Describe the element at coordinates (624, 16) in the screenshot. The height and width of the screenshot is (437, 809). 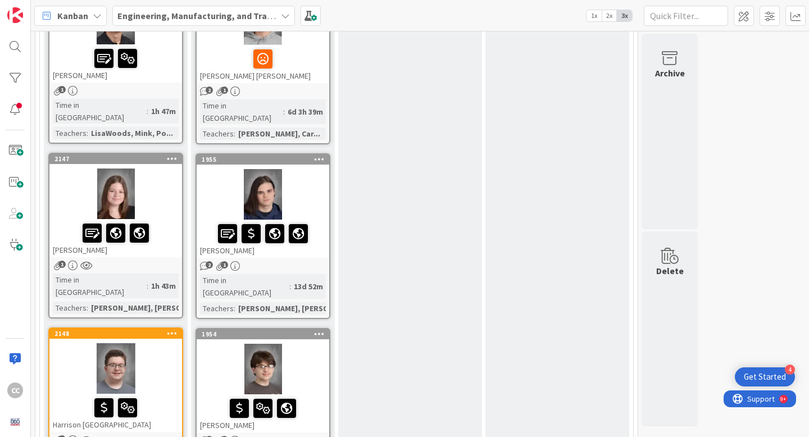
I see `span: 3x` at that location.